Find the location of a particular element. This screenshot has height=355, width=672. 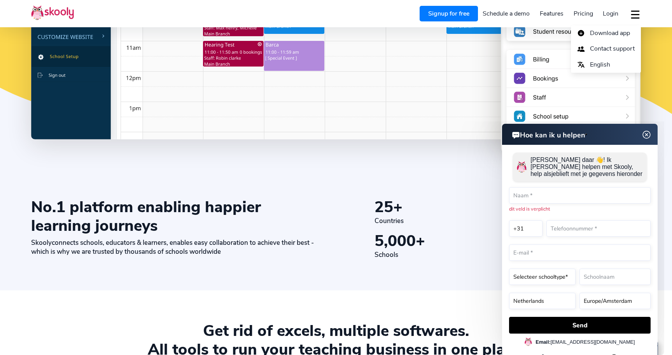

img: icon-arrow is located at coordinates (581, 33).